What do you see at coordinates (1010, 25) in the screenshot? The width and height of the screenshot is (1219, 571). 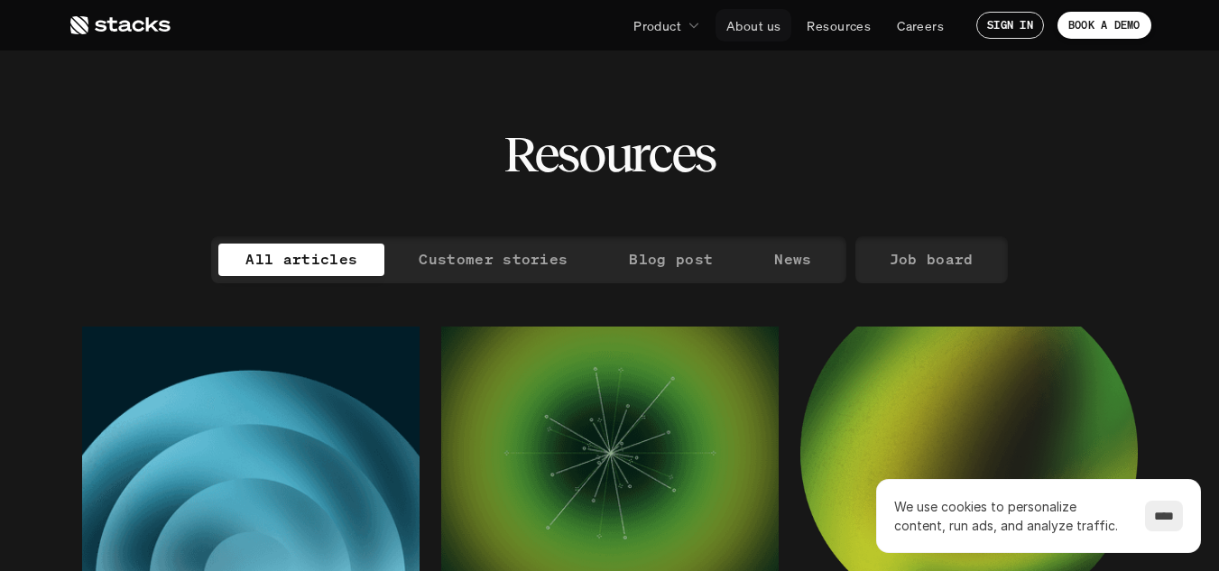 I see `a: SIGN IN` at bounding box center [1010, 25].